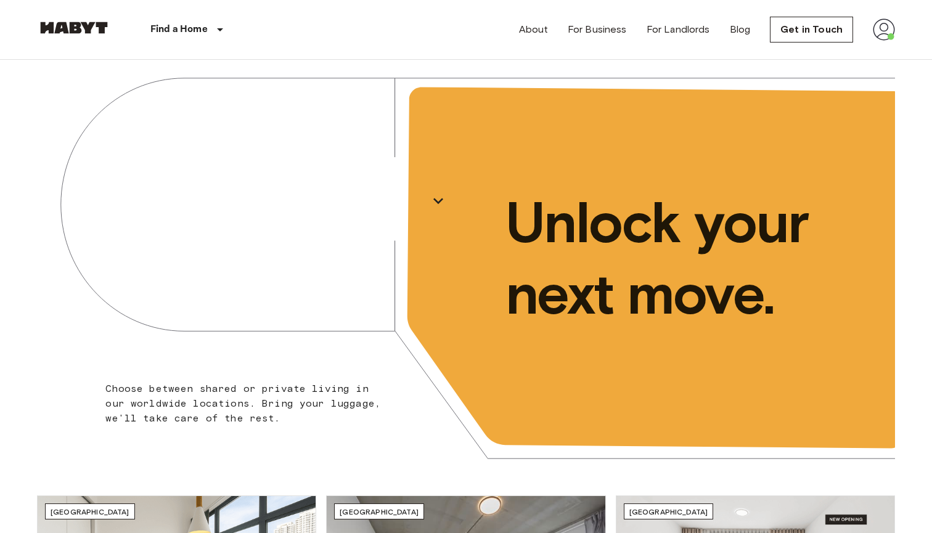 This screenshot has height=533, width=932. What do you see at coordinates (740, 30) in the screenshot?
I see `a: Blog` at bounding box center [740, 30].